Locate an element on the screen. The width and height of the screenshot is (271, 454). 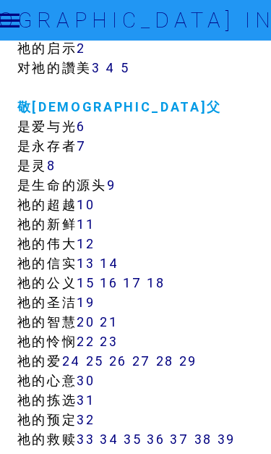
a: 15 is located at coordinates (85, 282).